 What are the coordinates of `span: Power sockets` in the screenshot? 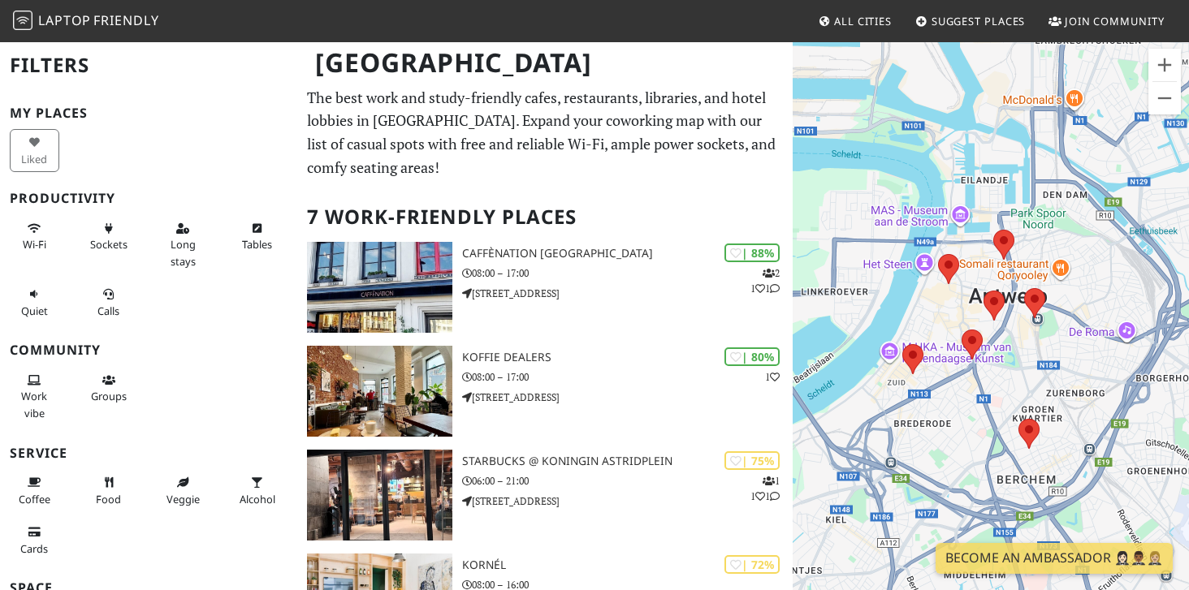 It's located at (109, 244).